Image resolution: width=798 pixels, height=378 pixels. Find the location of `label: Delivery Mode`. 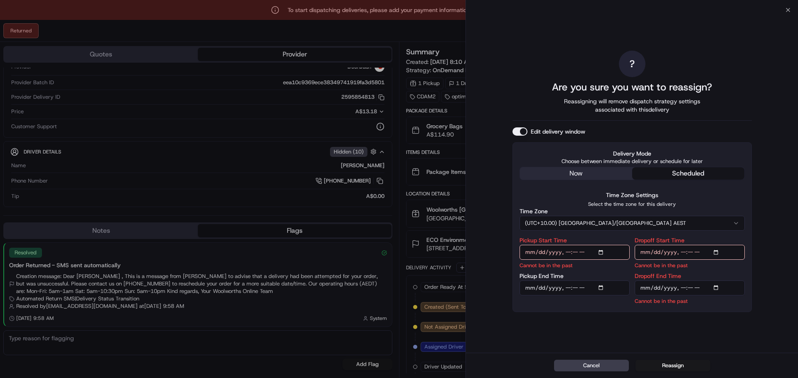

label: Delivery Mode is located at coordinates (632, 154).